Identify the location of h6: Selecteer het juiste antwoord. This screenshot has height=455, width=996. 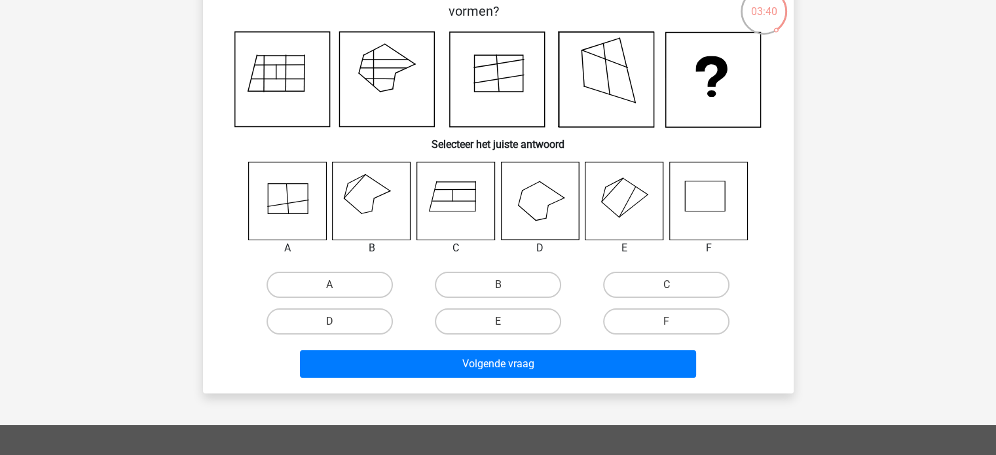
(498, 139).